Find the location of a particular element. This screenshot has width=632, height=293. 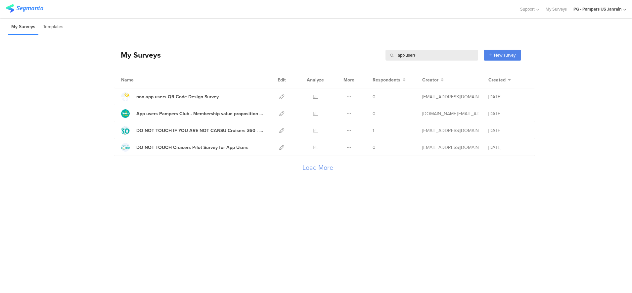

div: Load More is located at coordinates (318, 169).